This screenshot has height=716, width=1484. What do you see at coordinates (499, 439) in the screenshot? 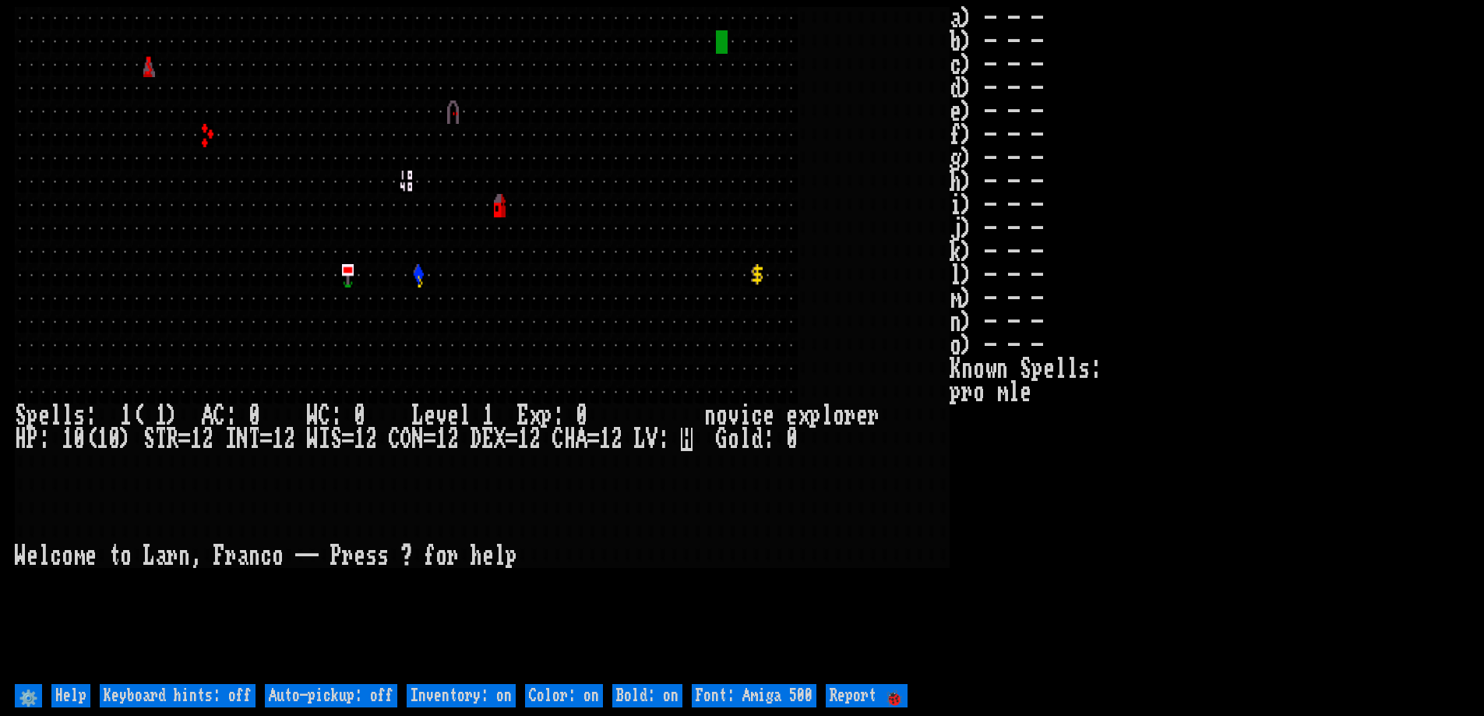
I see `div: X` at bounding box center [499, 439].